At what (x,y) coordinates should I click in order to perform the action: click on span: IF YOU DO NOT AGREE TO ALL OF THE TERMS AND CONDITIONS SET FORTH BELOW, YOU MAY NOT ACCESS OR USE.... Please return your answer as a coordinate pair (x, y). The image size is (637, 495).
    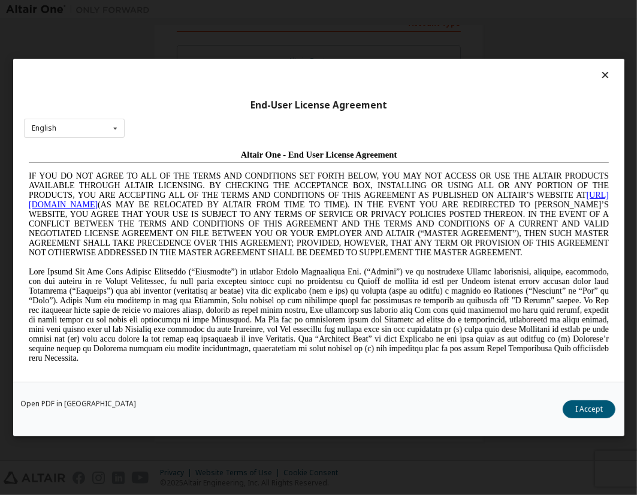
    Looking at the image, I should click on (295, 69).